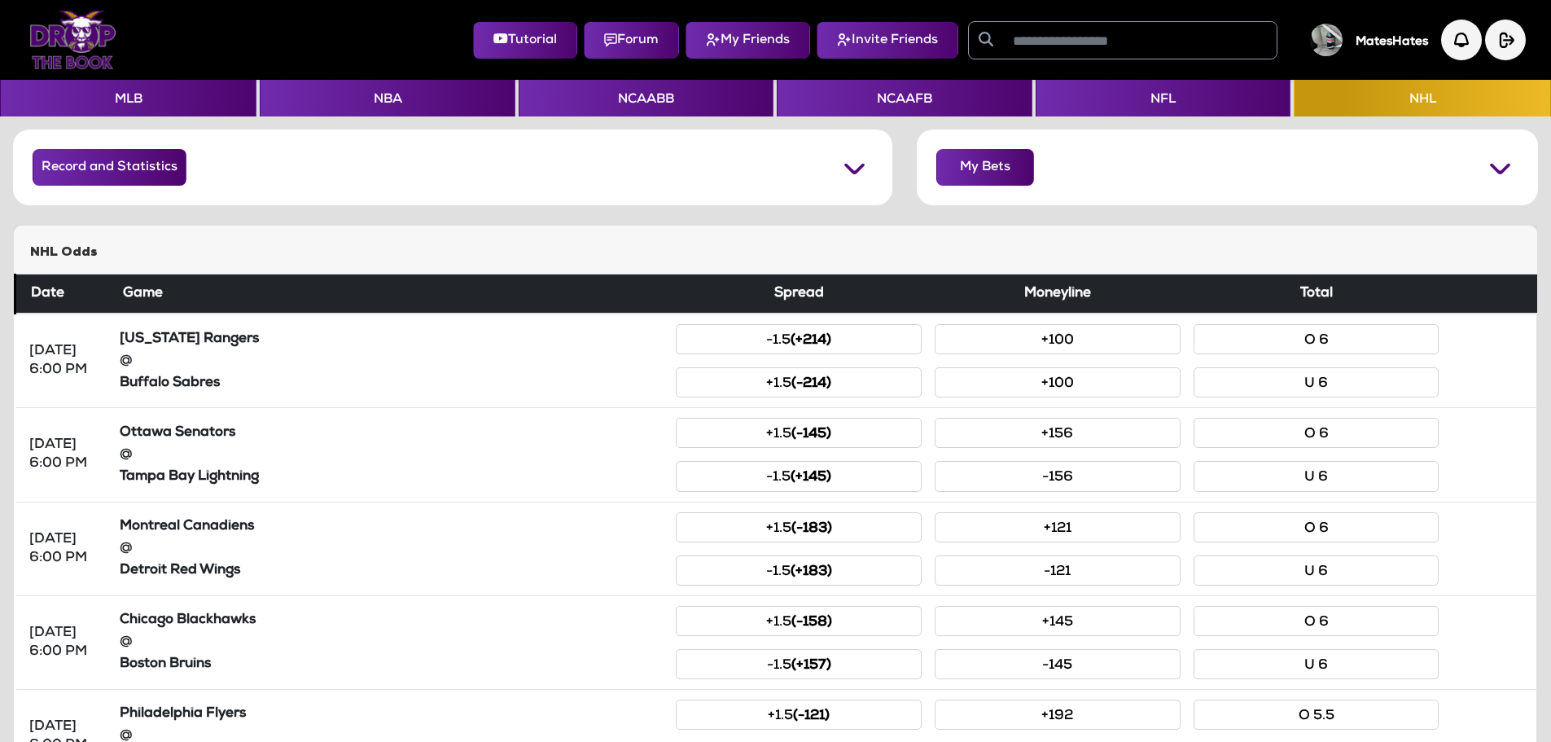 The width and height of the screenshot is (1551, 742). What do you see at coordinates (1316, 714) in the screenshot?
I see `button: O 5.5` at bounding box center [1316, 714].